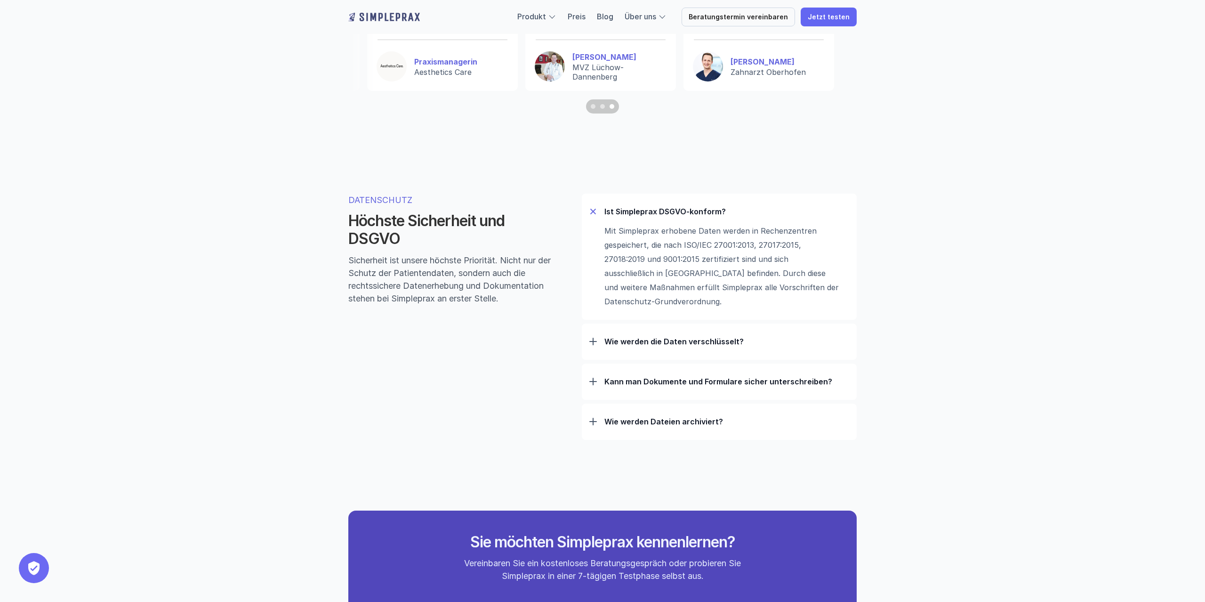 The image size is (1205, 602). Describe the element at coordinates (829, 17) in the screenshot. I see `a: Jetzt testen` at that location.